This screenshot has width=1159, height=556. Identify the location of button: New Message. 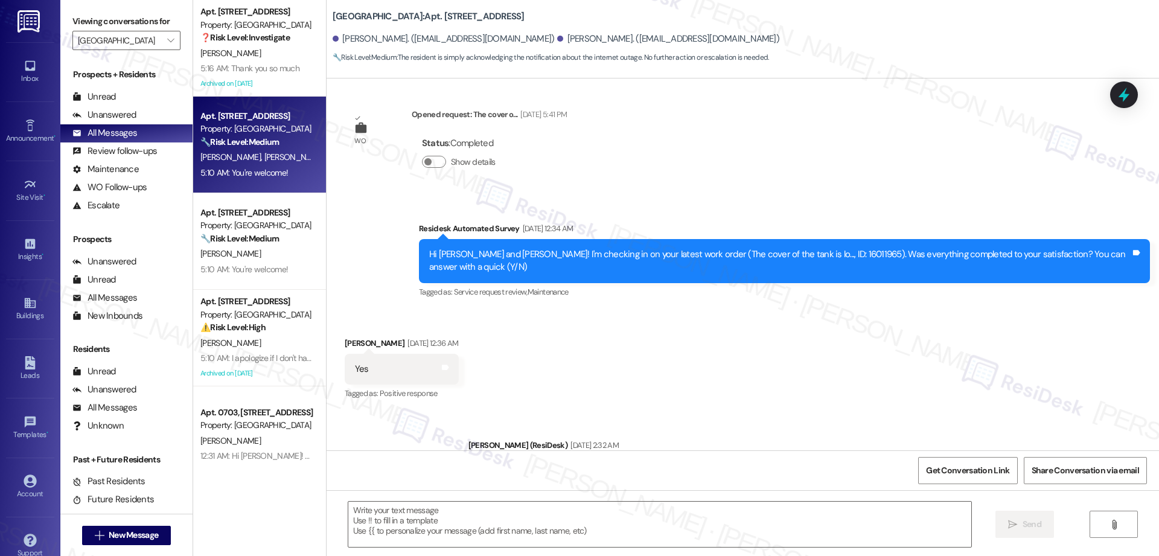
(127, 535).